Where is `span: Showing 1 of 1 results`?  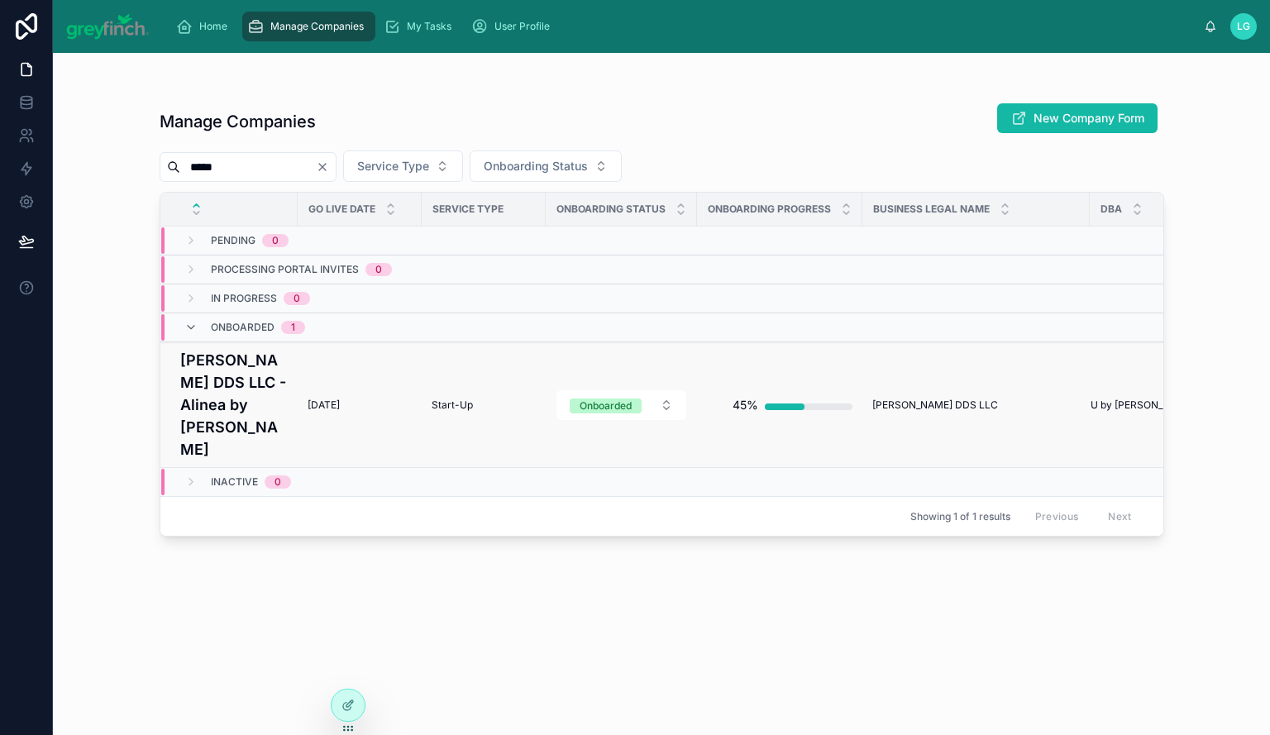
span: Showing 1 of 1 results is located at coordinates (960, 517).